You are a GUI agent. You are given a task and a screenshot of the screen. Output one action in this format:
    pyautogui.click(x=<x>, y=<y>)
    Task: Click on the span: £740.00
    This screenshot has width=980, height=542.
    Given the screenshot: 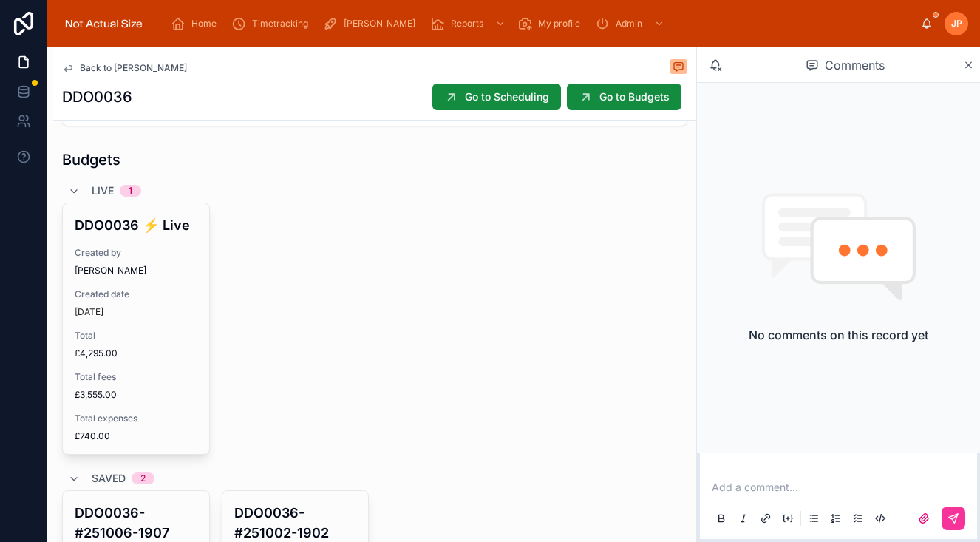 What is the action you would take?
    pyautogui.click(x=136, y=436)
    